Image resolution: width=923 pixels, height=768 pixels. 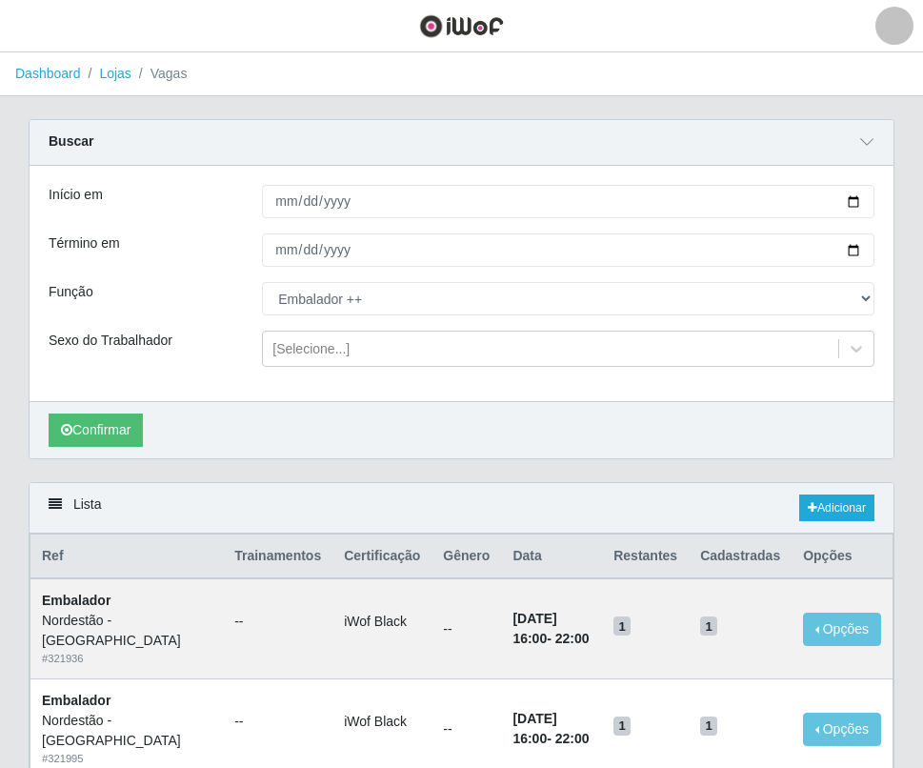 What do you see at coordinates (645, 556) in the screenshot?
I see `th: Restantes` at bounding box center [645, 556].